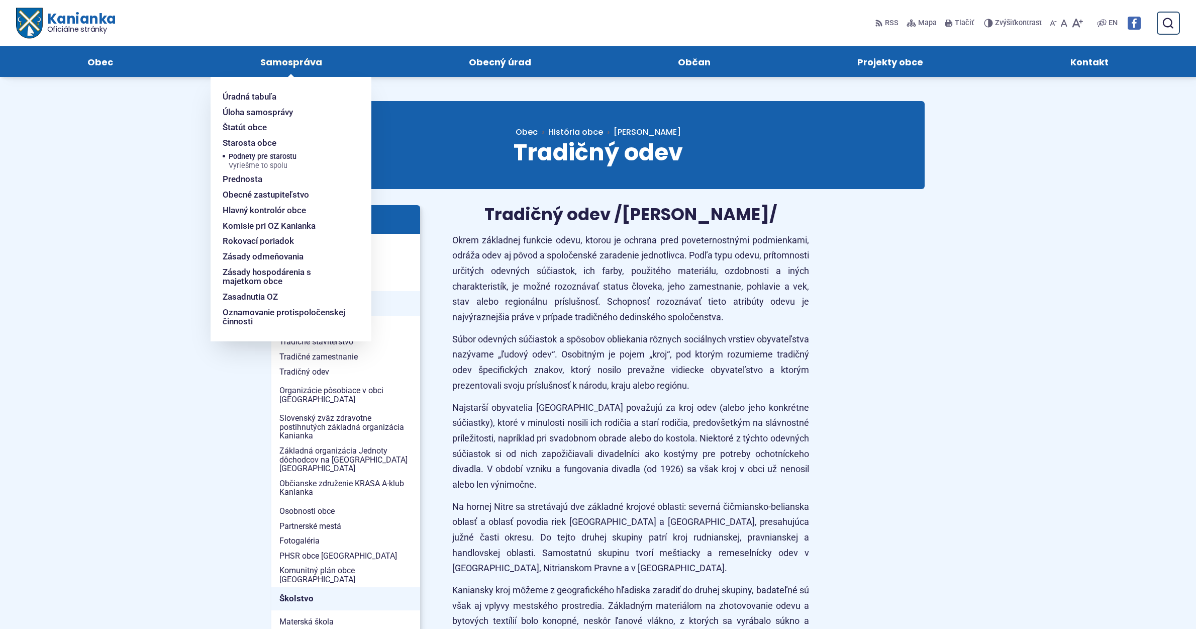  Describe the element at coordinates (66, 23) in the screenshot. I see `a: Logo Kanianka, prejsť na domovskú stránku.` at that location.